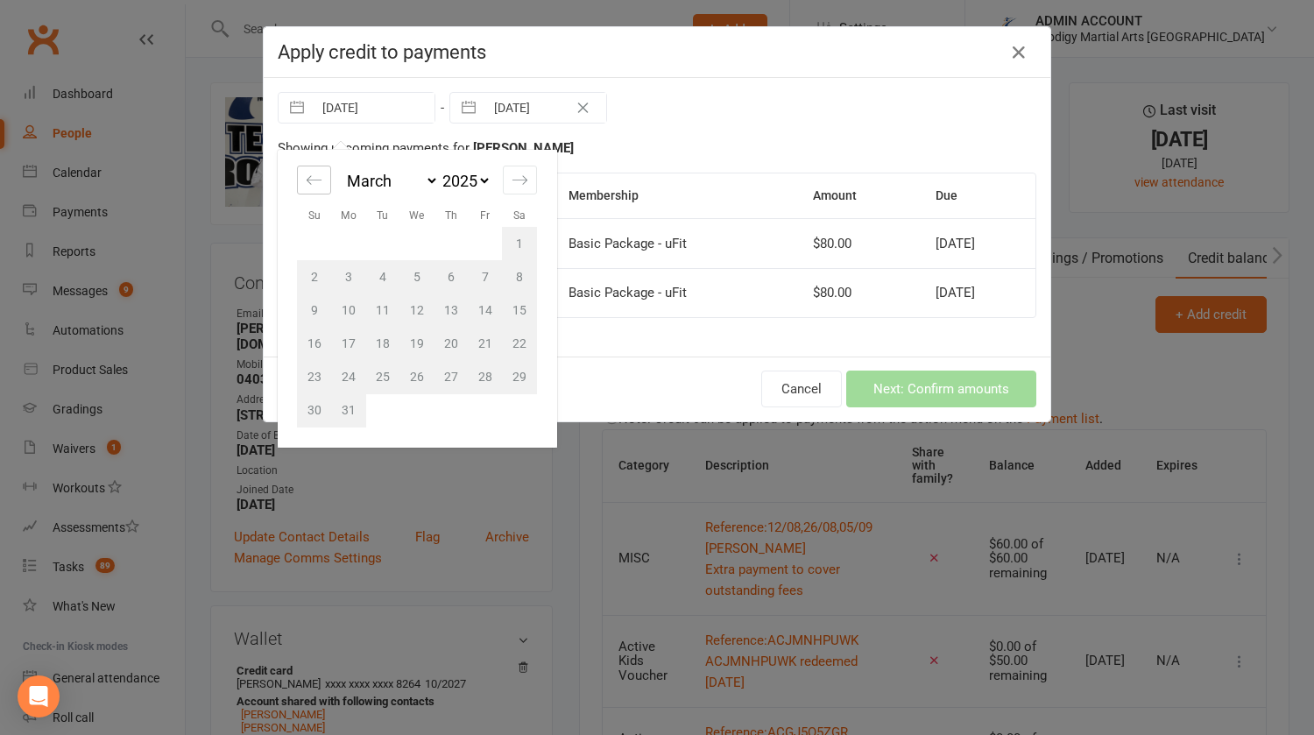 The image size is (1314, 735). I want to click on td: Not available. Thursday, March 13, 2025, so click(451, 310).